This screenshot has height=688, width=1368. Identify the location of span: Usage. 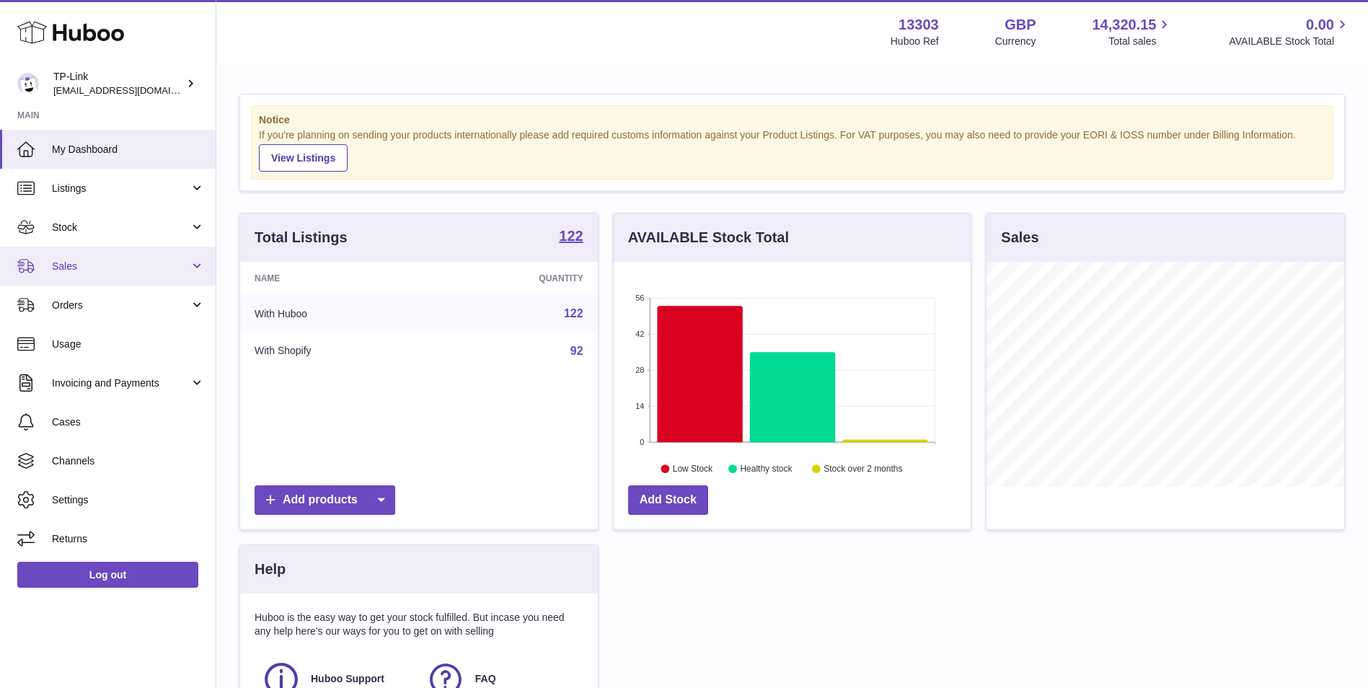
(128, 344).